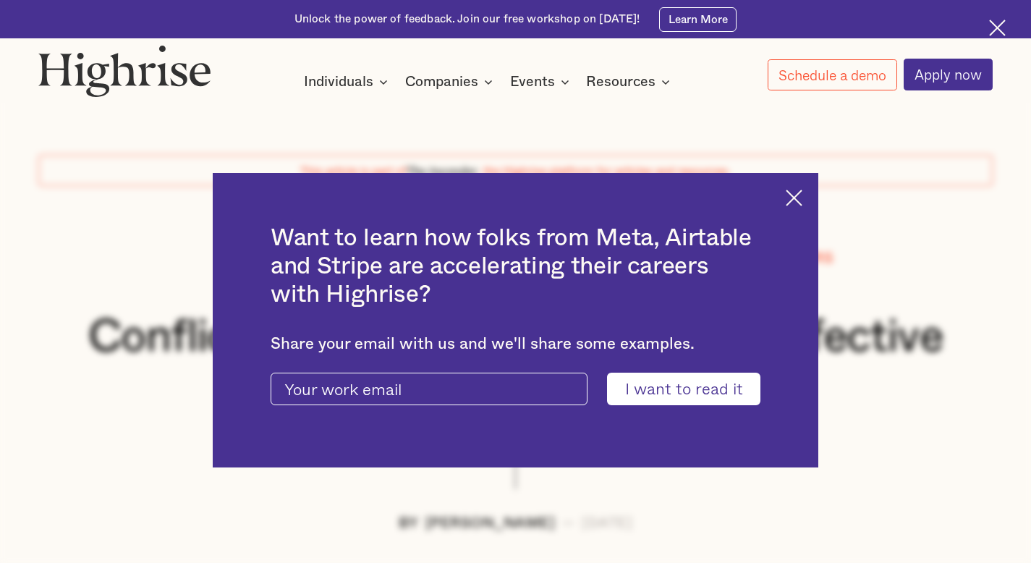 The width and height of the screenshot is (1031, 563). I want to click on input: I want to read it, so click(684, 389).